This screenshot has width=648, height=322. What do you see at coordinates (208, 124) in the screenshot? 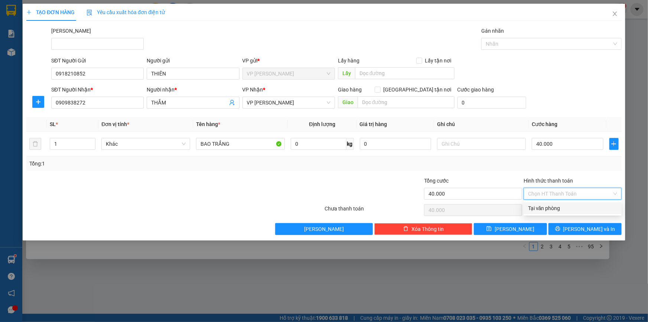
I see `span: Tên hàng` at bounding box center [208, 124].